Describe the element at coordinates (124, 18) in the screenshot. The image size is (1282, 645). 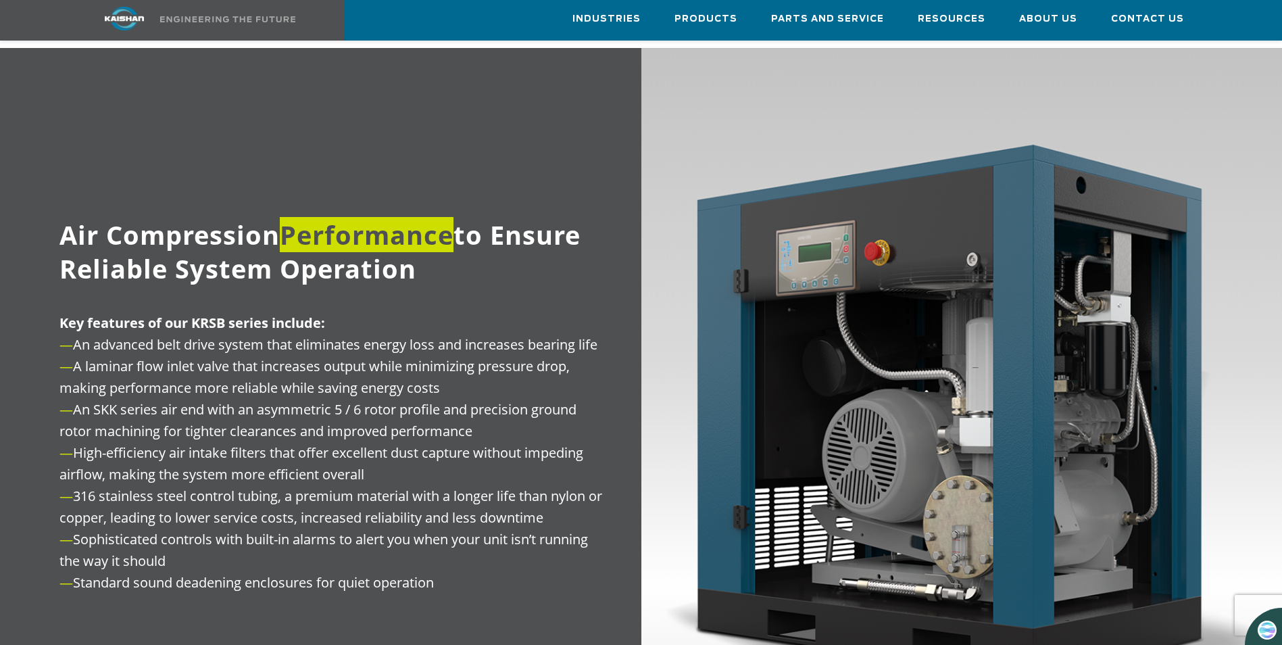
I see `img: kaishan logo` at that location.